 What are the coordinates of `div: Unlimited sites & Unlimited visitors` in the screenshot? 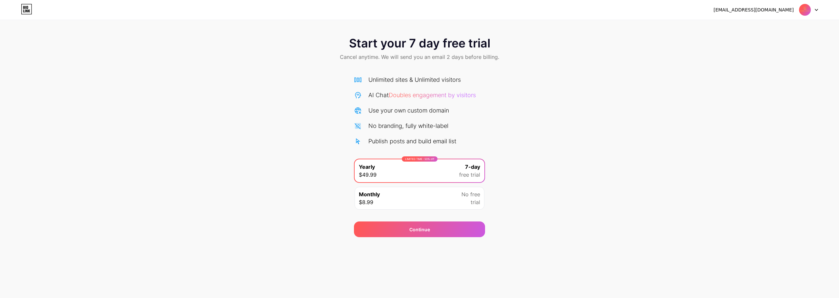 It's located at (414, 80).